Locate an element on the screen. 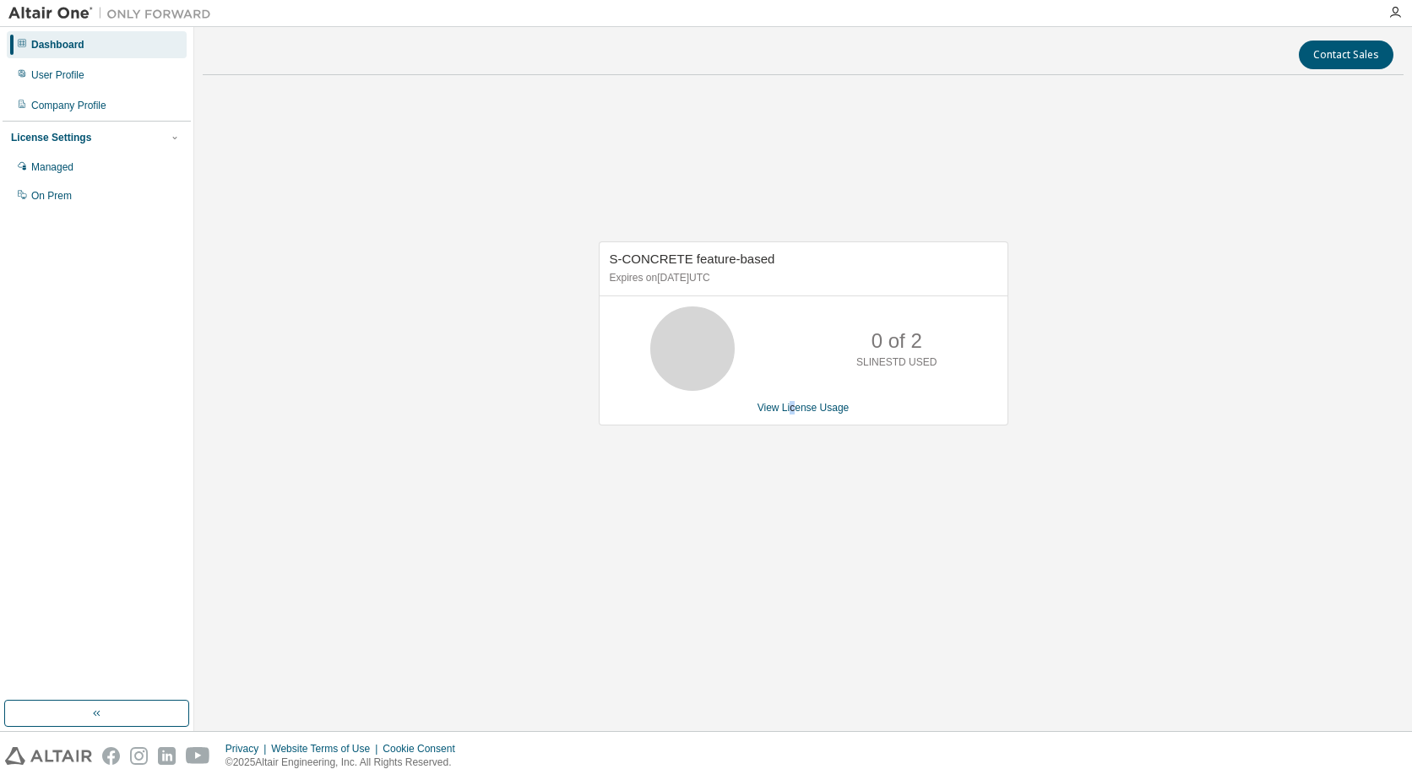  img: Altair One is located at coordinates (114, 14).